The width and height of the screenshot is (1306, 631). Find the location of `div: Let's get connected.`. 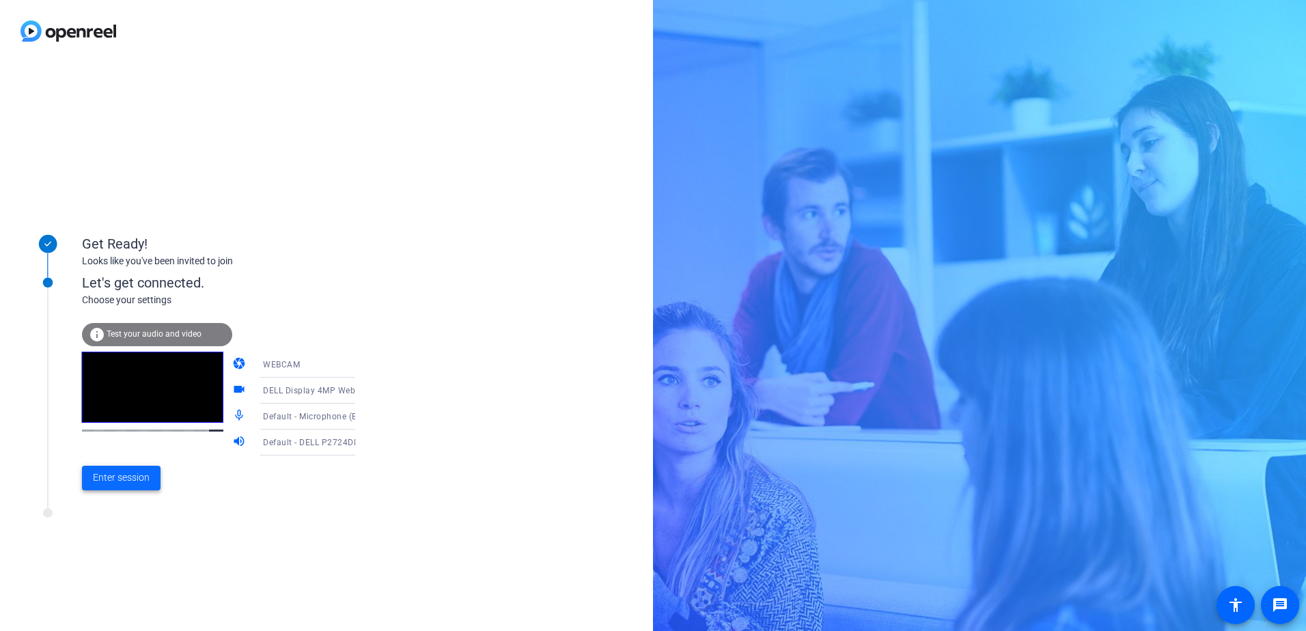

div: Let's get connected. is located at coordinates (232, 283).